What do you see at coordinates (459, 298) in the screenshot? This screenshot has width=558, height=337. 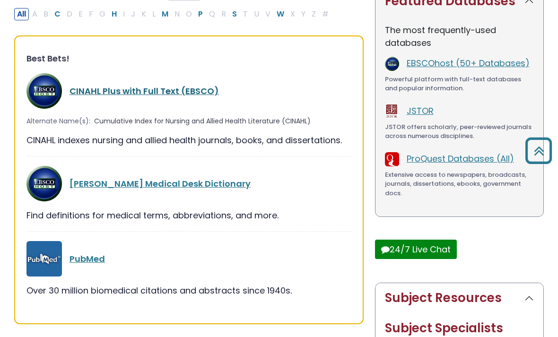 I see `button: Subject Resources` at bounding box center [459, 298].